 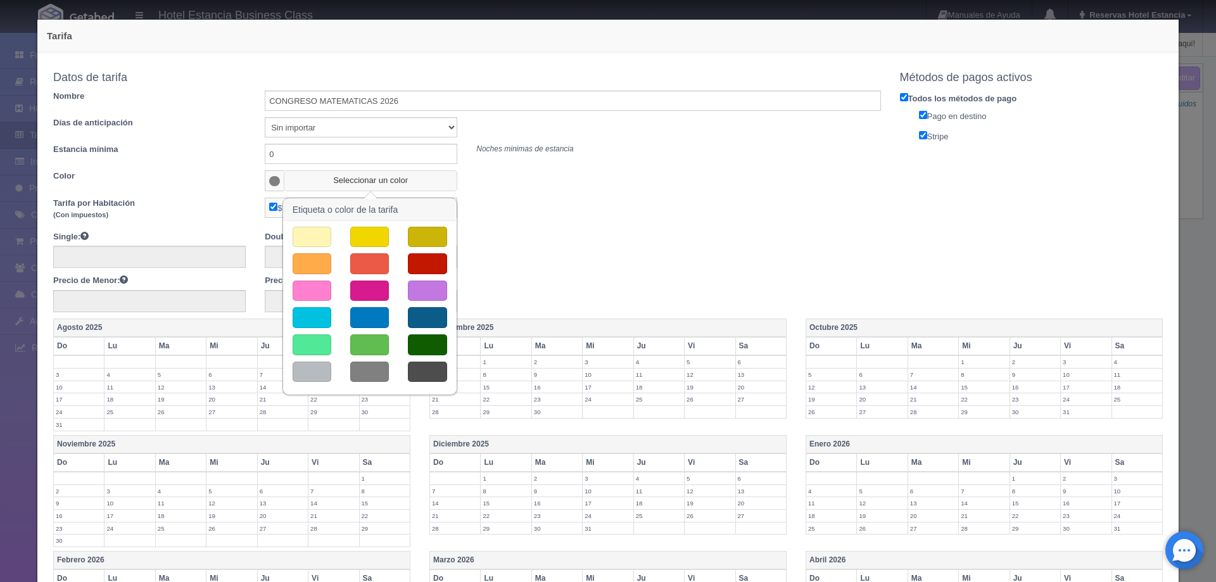 What do you see at coordinates (1041, 135) in the screenshot?
I see `label: Stripe` at bounding box center [1041, 135].